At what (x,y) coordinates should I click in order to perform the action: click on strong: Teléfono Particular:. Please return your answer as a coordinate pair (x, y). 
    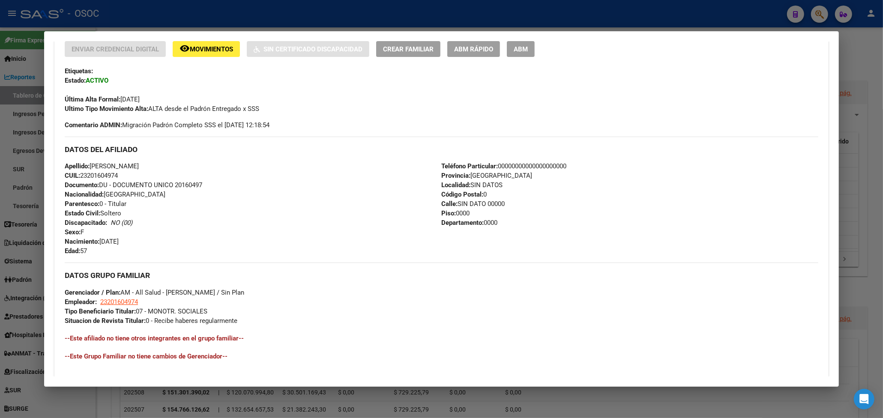
    Looking at the image, I should click on (469, 166).